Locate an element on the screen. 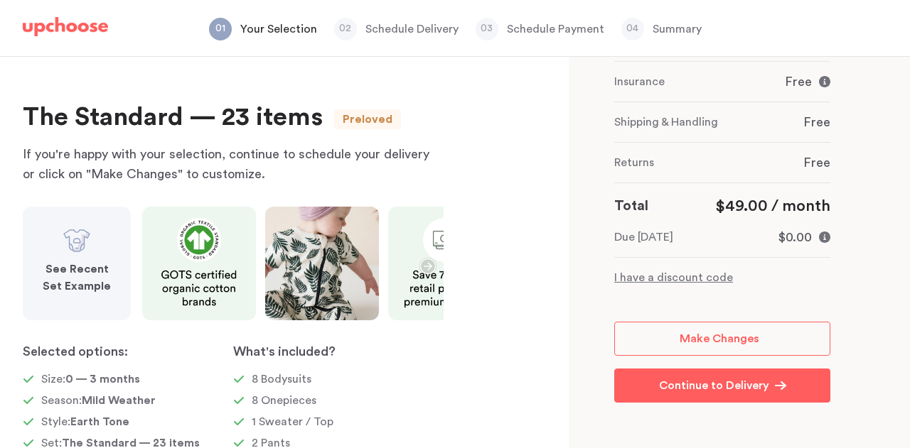 The width and height of the screenshot is (910, 448). img: Bodysuit is located at coordinates (77, 241).